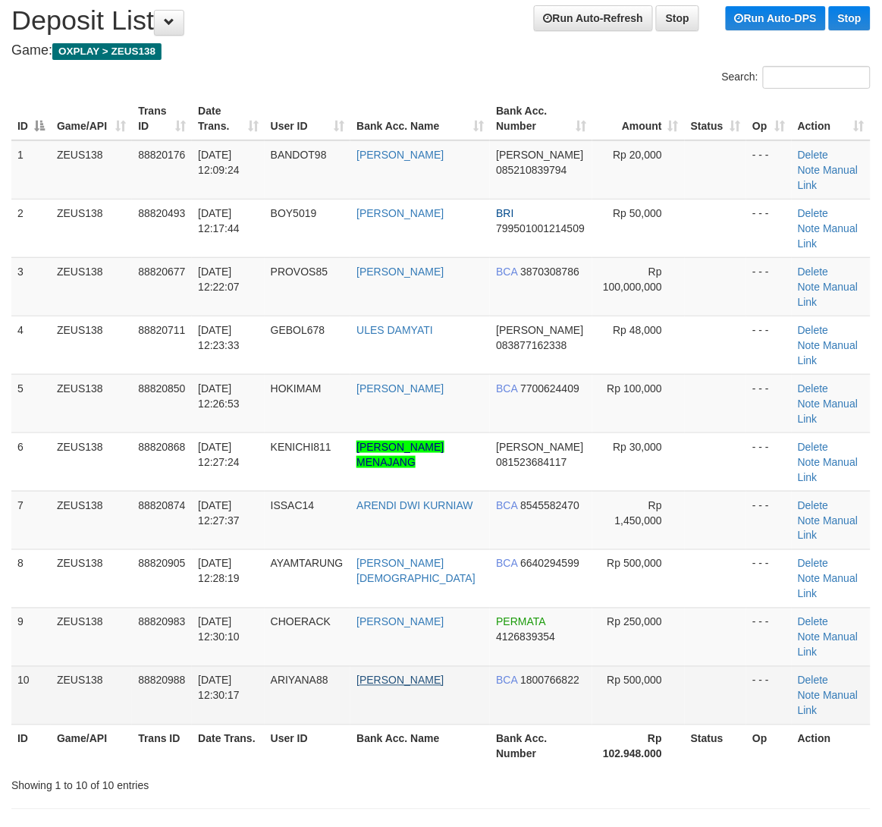 This screenshot has width=882, height=827. What do you see at coordinates (162, 564) in the screenshot?
I see `span: 88820905` at bounding box center [162, 564].